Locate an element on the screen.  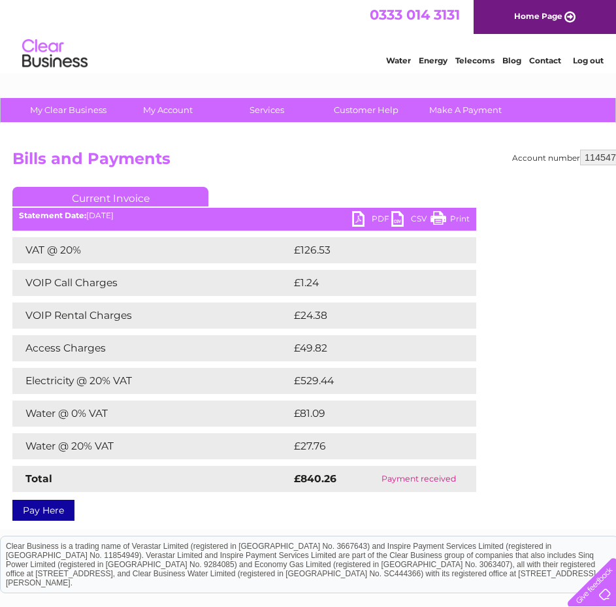
td: VOIP Rental Charges is located at coordinates (152, 316).